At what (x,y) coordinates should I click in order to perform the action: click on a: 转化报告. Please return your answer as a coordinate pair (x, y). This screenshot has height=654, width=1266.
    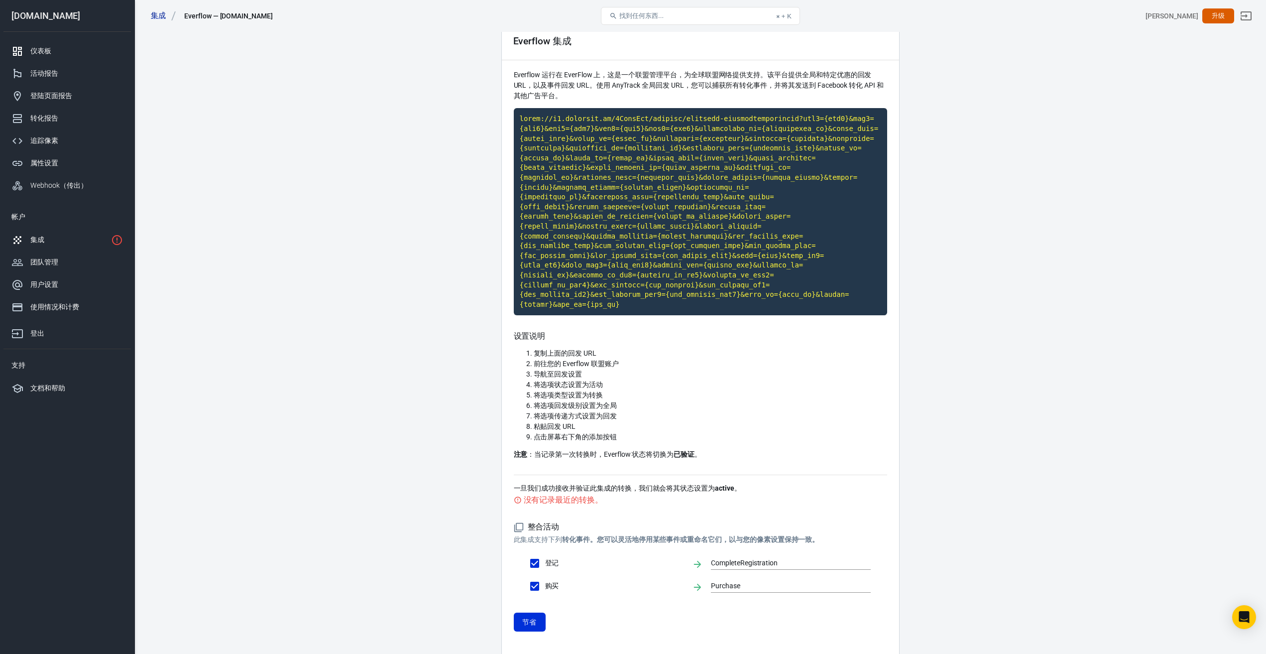
    Looking at the image, I should click on (67, 118).